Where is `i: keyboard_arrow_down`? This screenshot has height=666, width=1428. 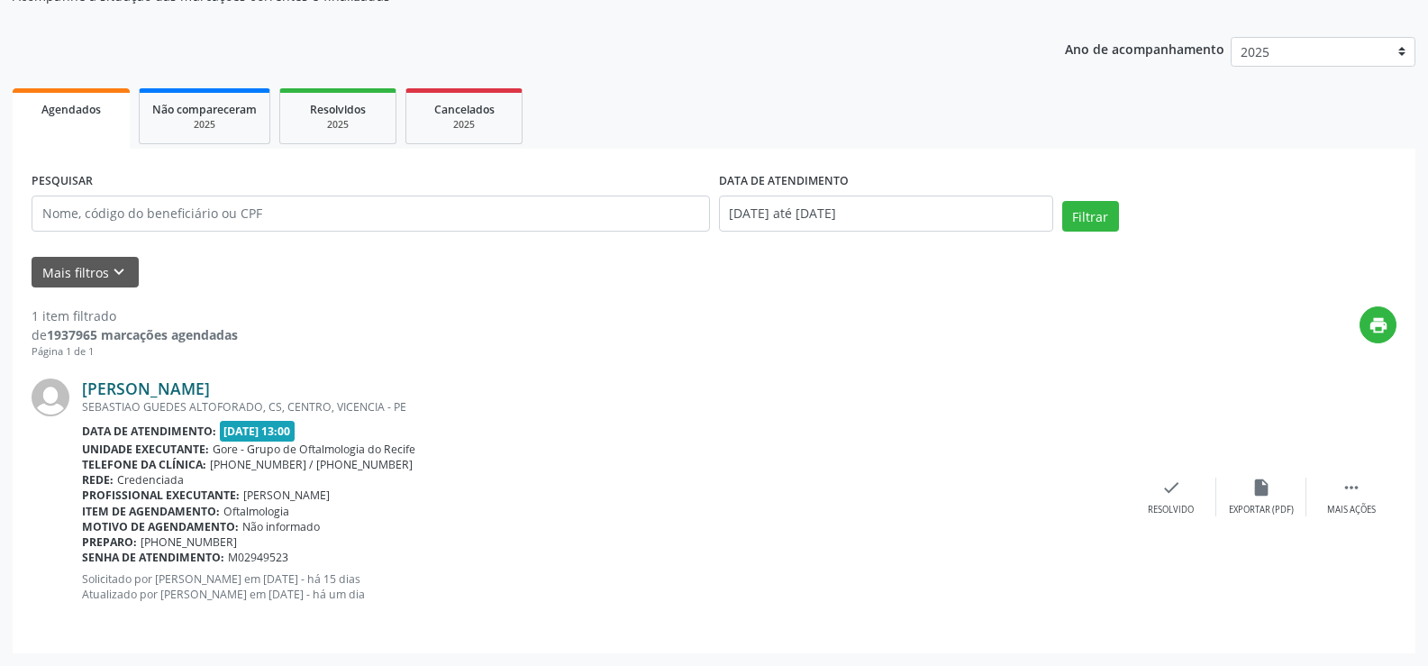 i: keyboard_arrow_down is located at coordinates (119, 272).